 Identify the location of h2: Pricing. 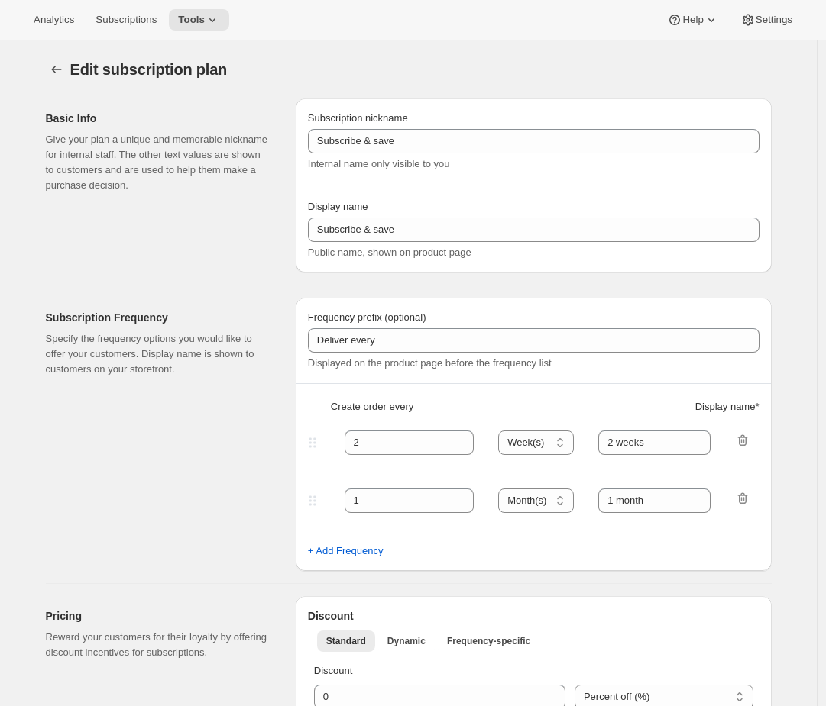
(158, 616).